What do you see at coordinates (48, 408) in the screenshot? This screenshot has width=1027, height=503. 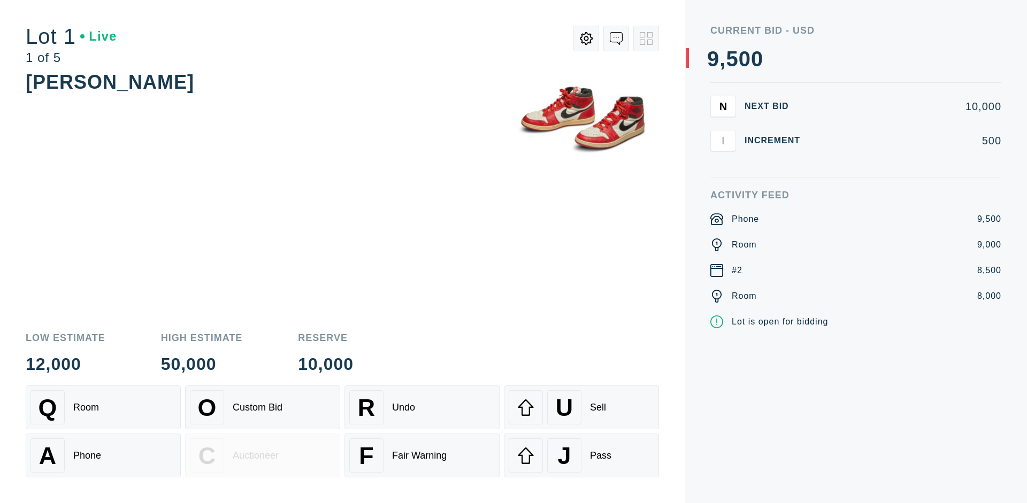 I see `span: Q` at bounding box center [48, 408].